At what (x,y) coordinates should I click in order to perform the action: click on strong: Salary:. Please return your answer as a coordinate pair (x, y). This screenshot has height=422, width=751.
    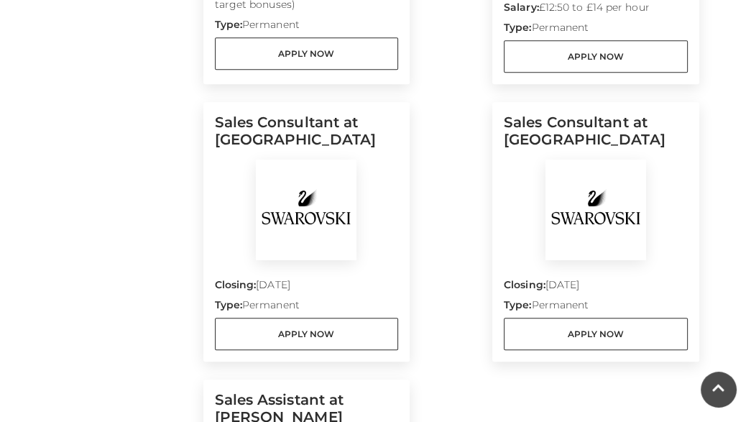
    Looking at the image, I should click on (521, 7).